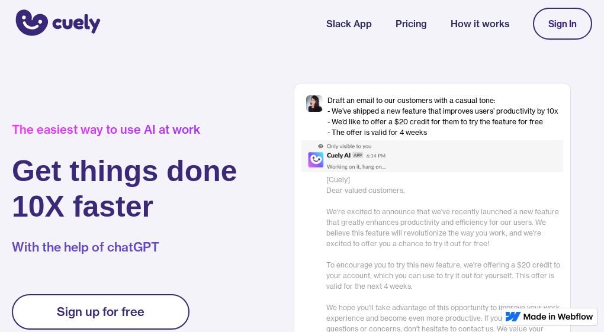 This screenshot has height=332, width=604. What do you see at coordinates (349, 24) in the screenshot?
I see `a: Slack App` at bounding box center [349, 24].